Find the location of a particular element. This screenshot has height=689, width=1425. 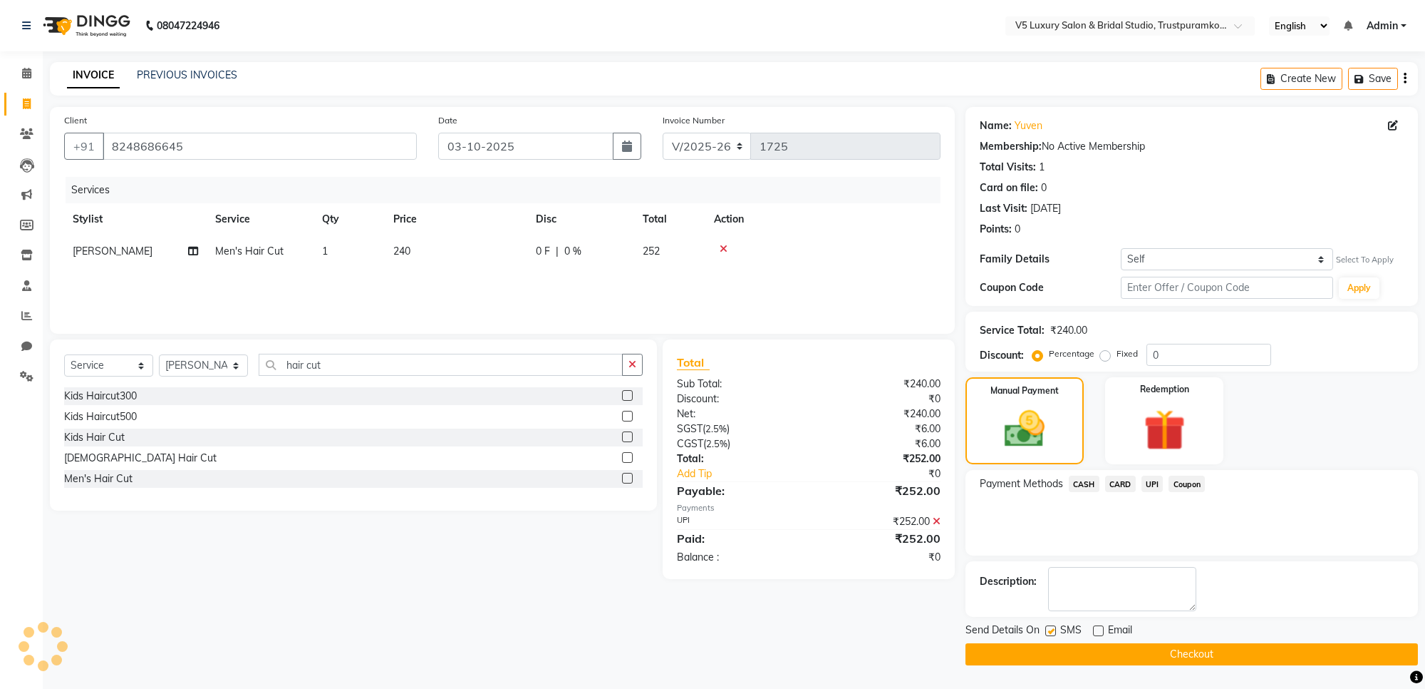

div: Net: is located at coordinates (738, 413).